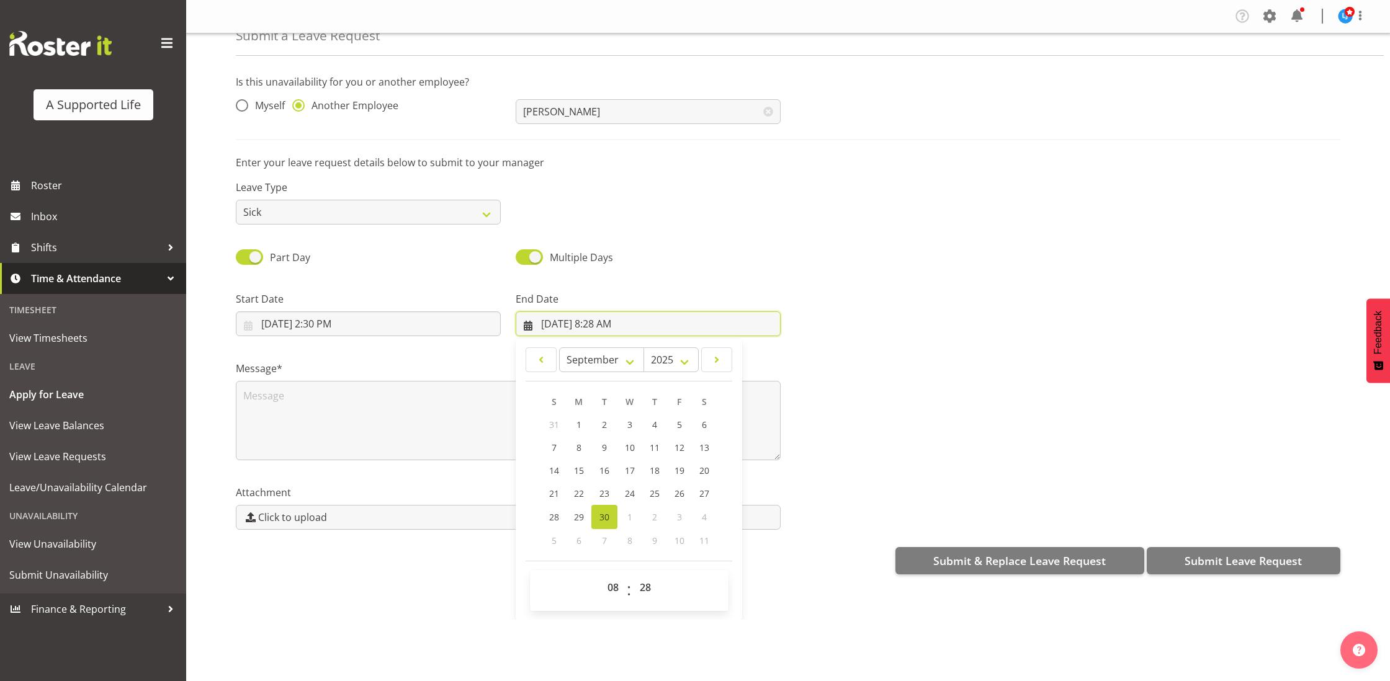 This screenshot has width=1390, height=681. What do you see at coordinates (579, 470) in the screenshot?
I see `a: 15` at bounding box center [579, 470].